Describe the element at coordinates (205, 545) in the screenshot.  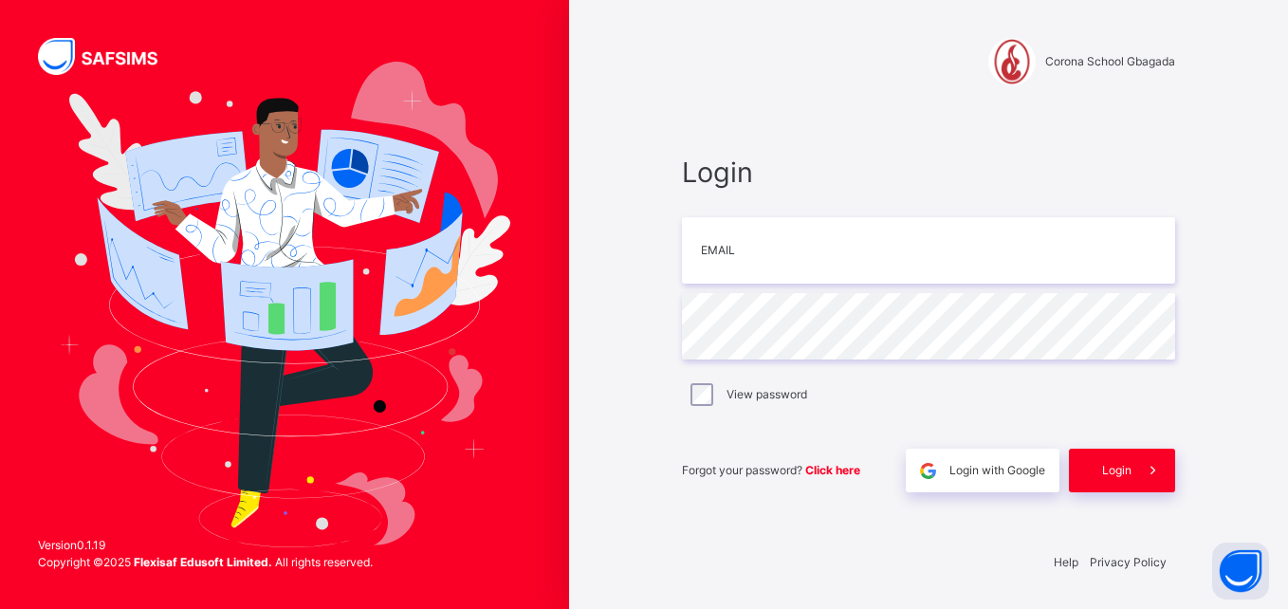
I see `span: Version 0.1.19` at that location.